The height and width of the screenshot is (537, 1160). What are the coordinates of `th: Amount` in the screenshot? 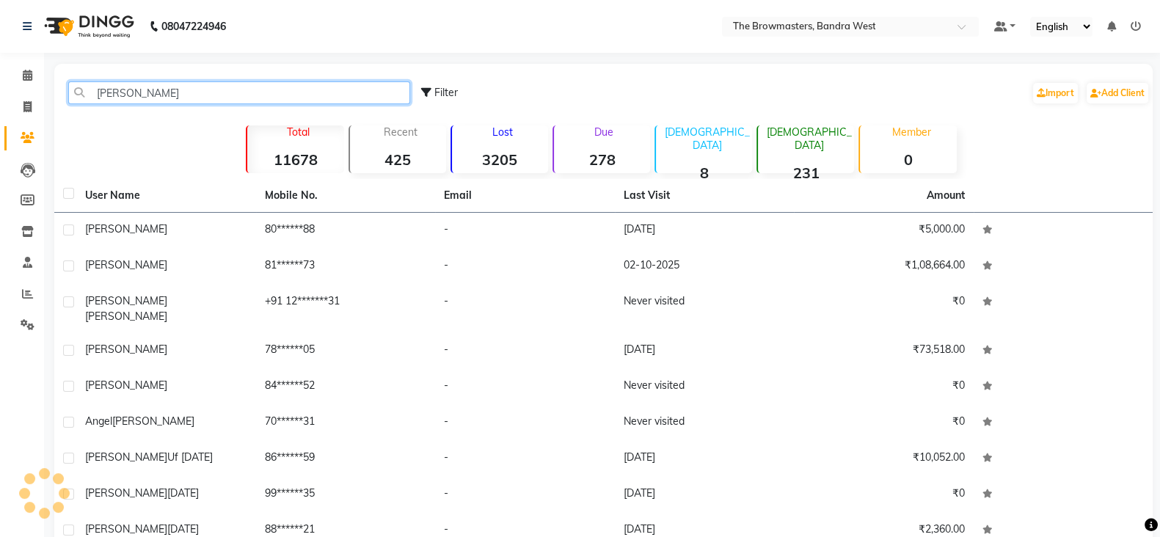 It's located at (946, 195).